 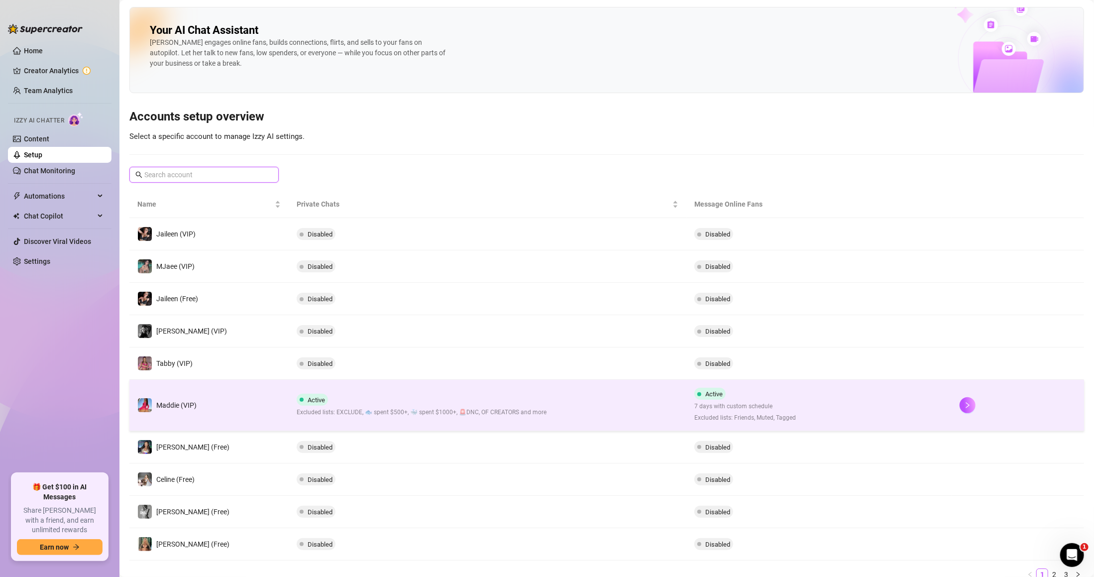 I want to click on span: Izzy AI Chatter, so click(x=39, y=120).